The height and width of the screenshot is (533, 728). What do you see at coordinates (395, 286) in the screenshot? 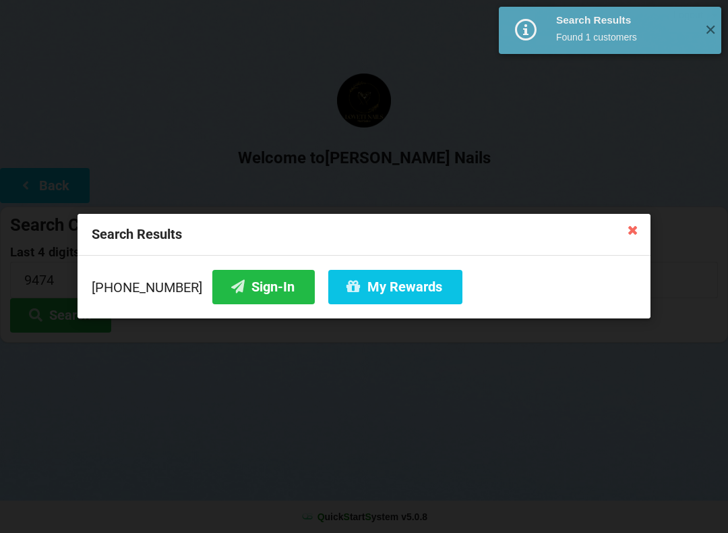
I see `button: My Rewards` at bounding box center [395, 286].